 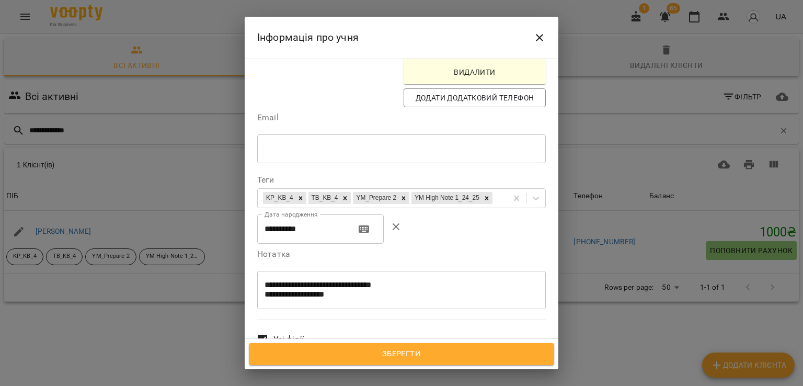 What do you see at coordinates (402, 180) in the screenshot?
I see `label: Теги` at bounding box center [402, 180].